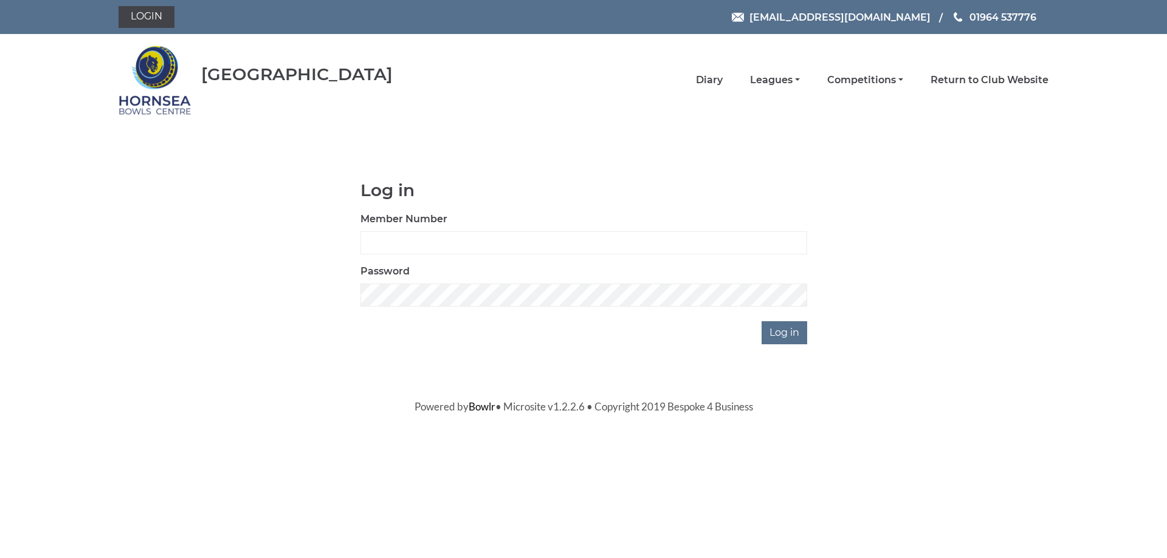  I want to click on a: Bowlr, so click(482, 407).